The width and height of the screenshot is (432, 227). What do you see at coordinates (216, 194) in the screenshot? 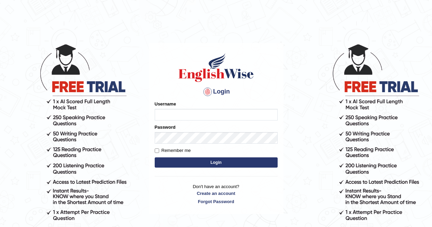
I see `p: Don't have an account?` at bounding box center [216, 194].